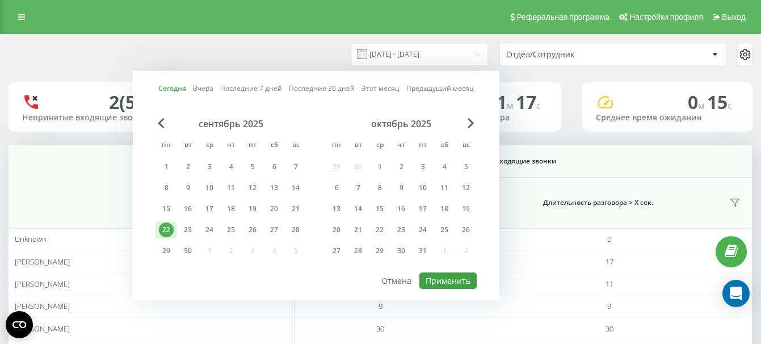 This screenshot has width=761, height=344. I want to click on div: пн 1 сент. 2025 г., so click(166, 167).